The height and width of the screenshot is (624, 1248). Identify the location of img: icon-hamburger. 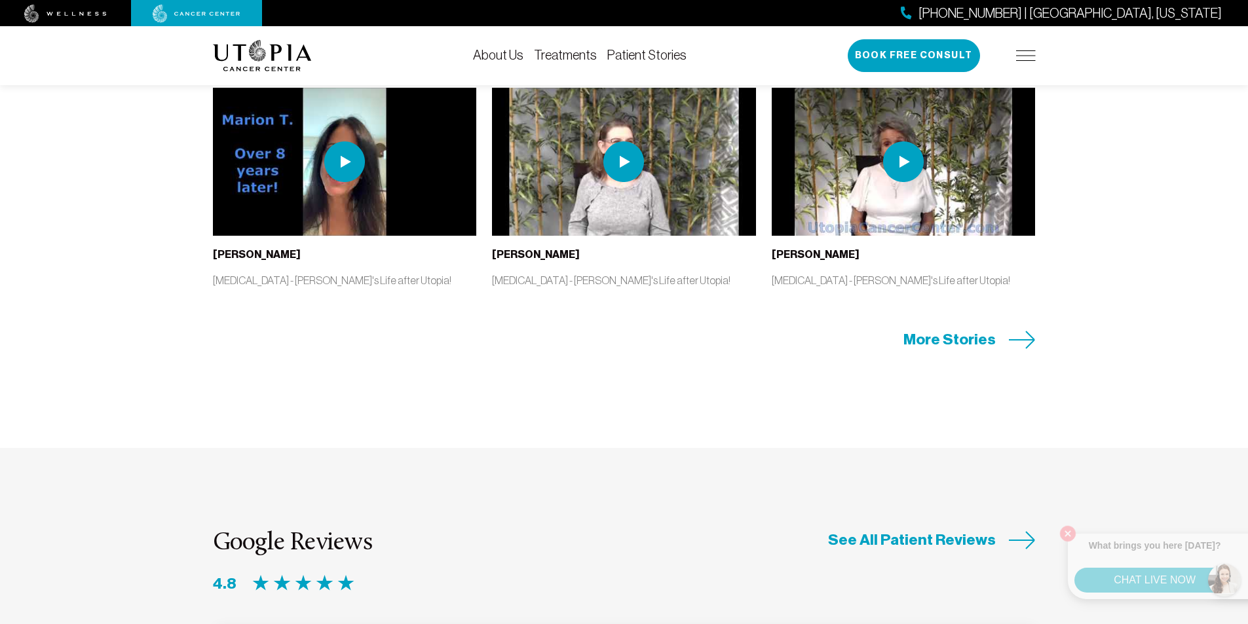
(1026, 56).